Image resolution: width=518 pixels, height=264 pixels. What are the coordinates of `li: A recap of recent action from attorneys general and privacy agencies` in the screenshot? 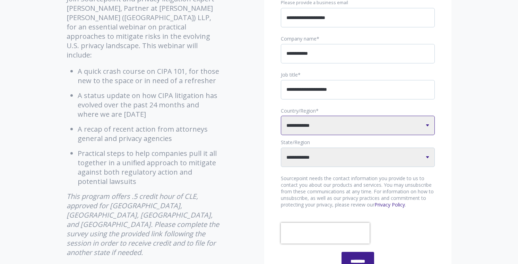 It's located at (149, 134).